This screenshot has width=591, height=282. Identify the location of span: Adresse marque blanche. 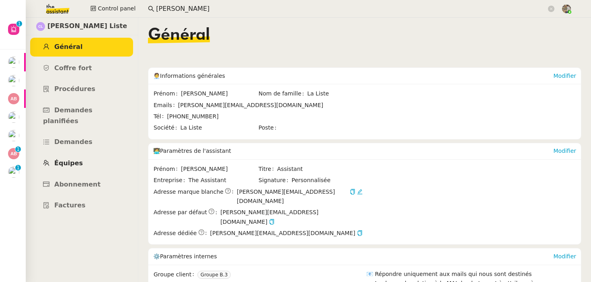
(188, 192).